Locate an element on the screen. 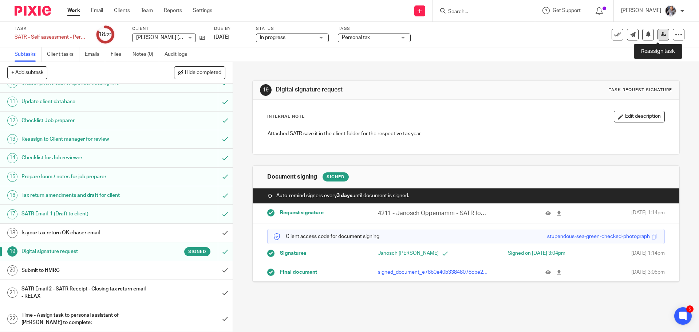 The height and width of the screenshot is (332, 699). div: 20 is located at coordinates (12, 270).